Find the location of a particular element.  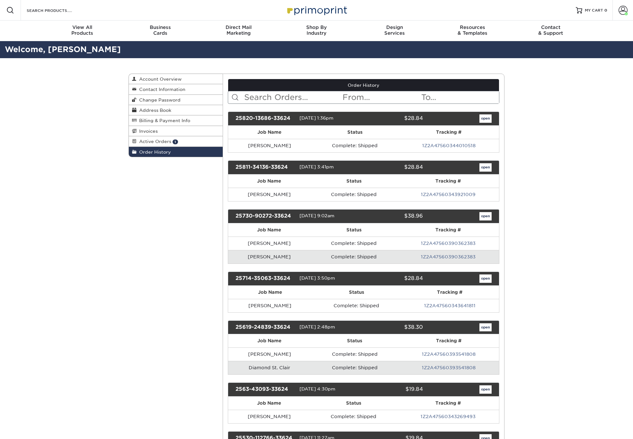

div: $19.84 is located at coordinates (393, 390).